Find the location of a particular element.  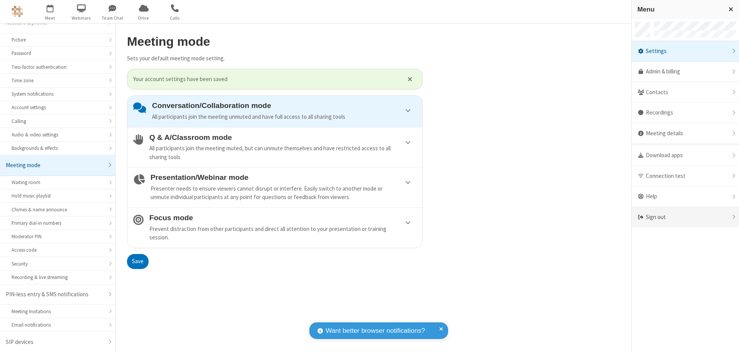

span: Calls is located at coordinates (175, 18).